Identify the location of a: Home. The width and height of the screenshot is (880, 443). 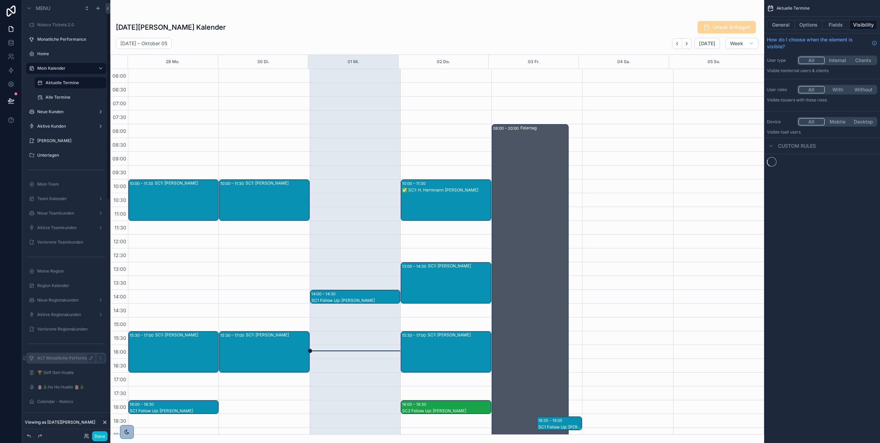
(71, 54).